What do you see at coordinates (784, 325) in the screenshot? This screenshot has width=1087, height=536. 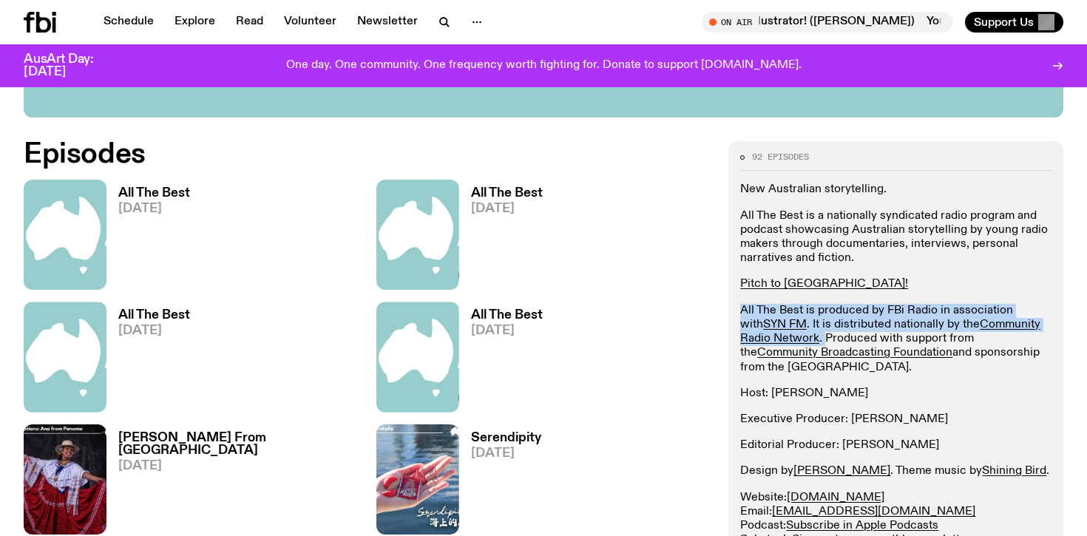 I see `a: SYN FM` at bounding box center [784, 325].